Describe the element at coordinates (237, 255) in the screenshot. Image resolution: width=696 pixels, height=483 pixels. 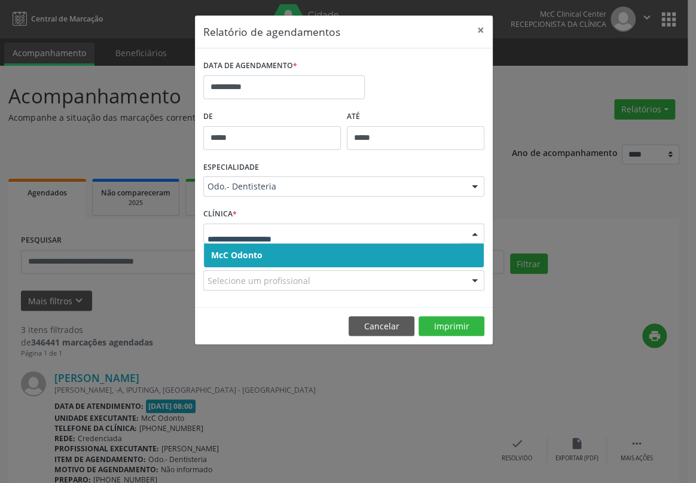
I see `span: McC Odonto` at that location.